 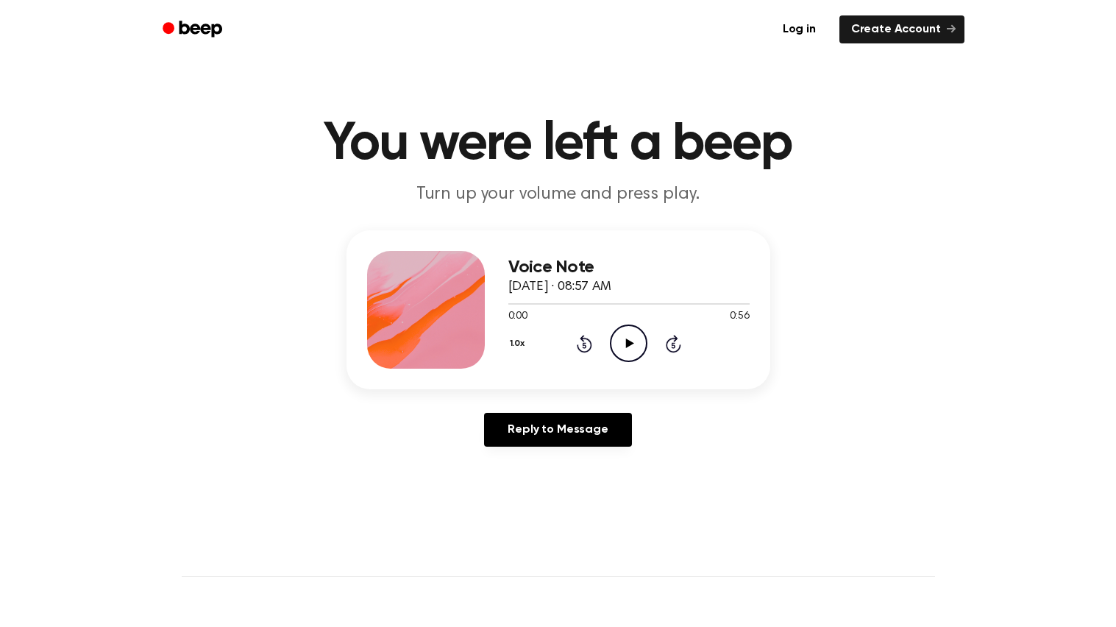 What do you see at coordinates (193, 29) in the screenshot?
I see `a: Beep` at bounding box center [193, 29].